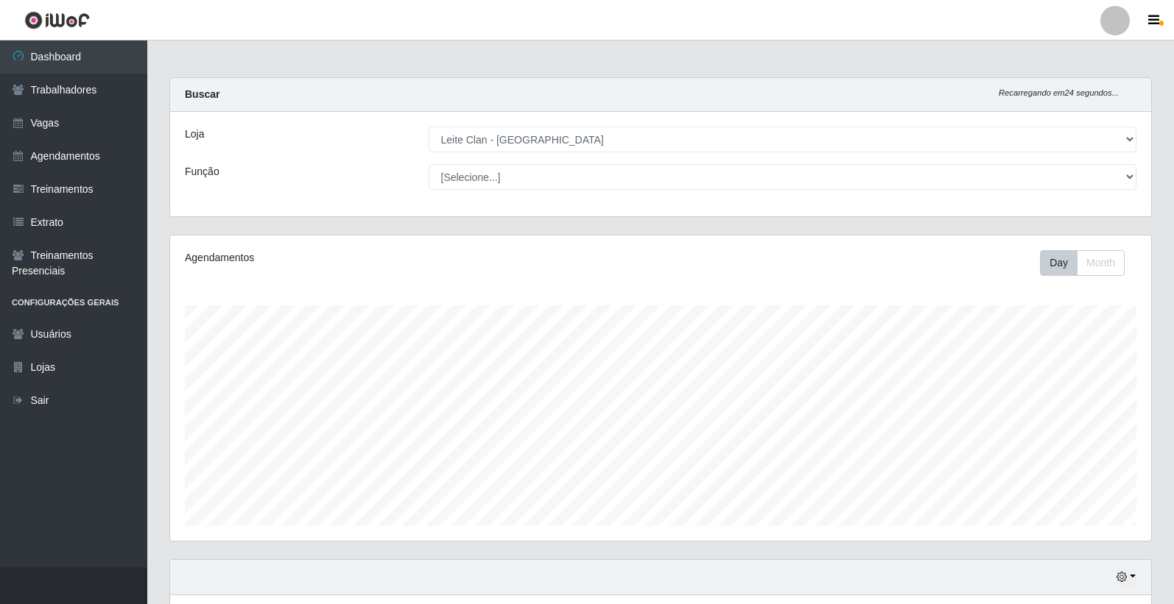 This screenshot has height=604, width=1174. What do you see at coordinates (194, 134) in the screenshot?
I see `label: Loja` at bounding box center [194, 134].